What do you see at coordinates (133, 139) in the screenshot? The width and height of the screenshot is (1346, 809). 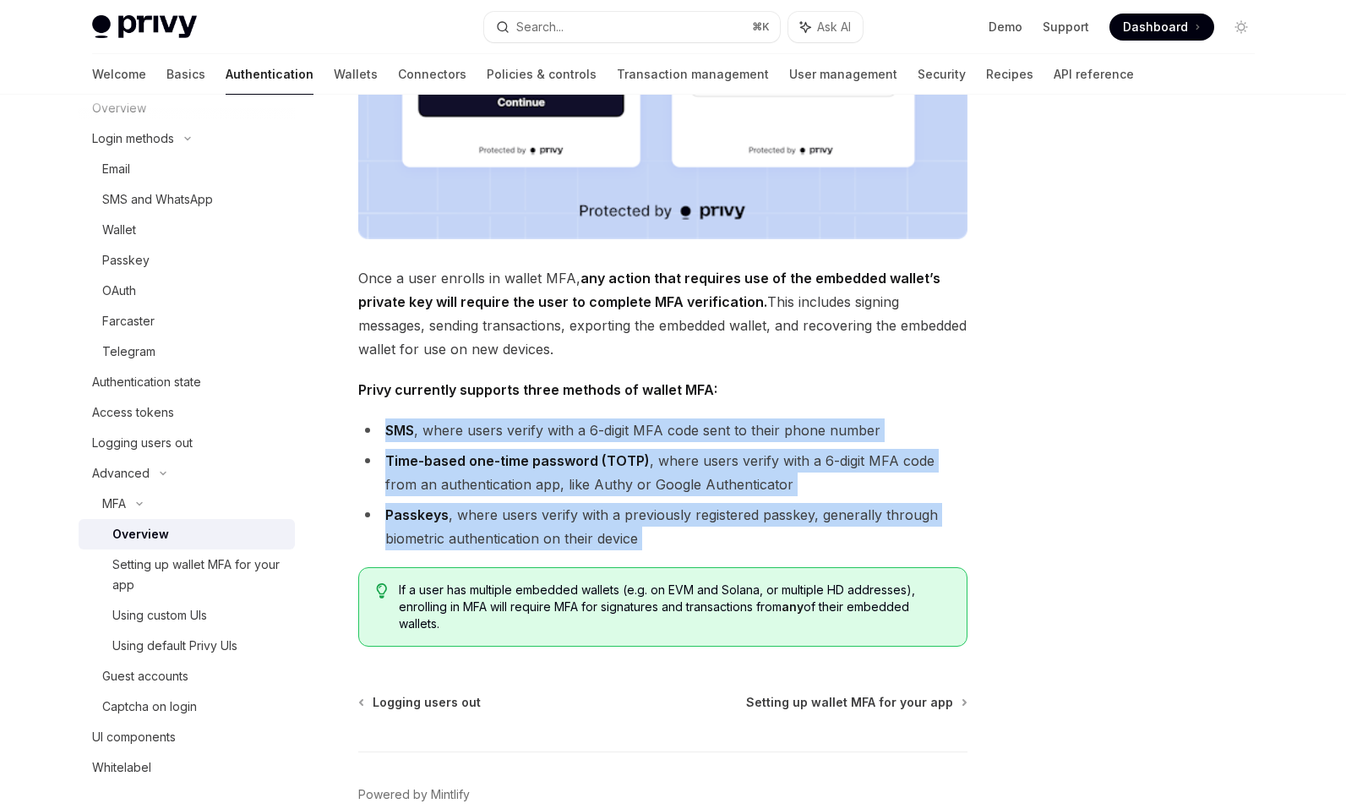 I see `div: Login methods` at bounding box center [133, 139].